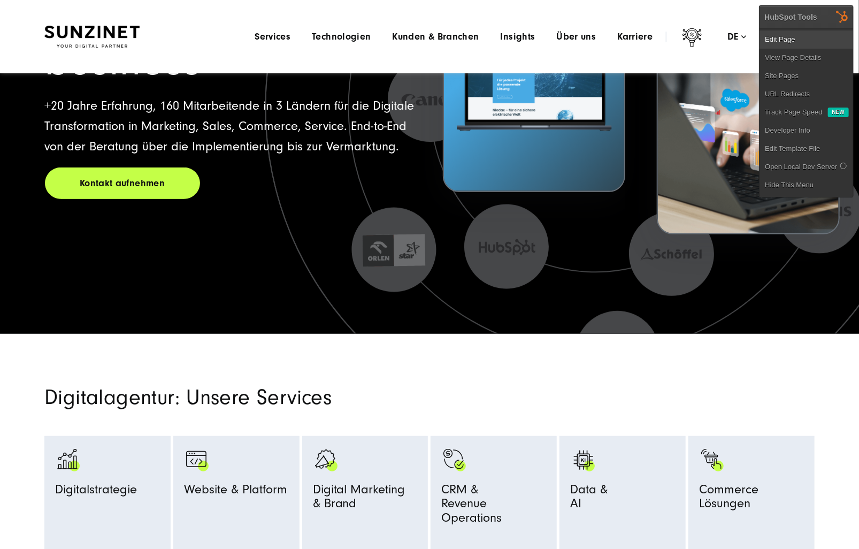  I want to click on a: Edit Page, so click(806, 40).